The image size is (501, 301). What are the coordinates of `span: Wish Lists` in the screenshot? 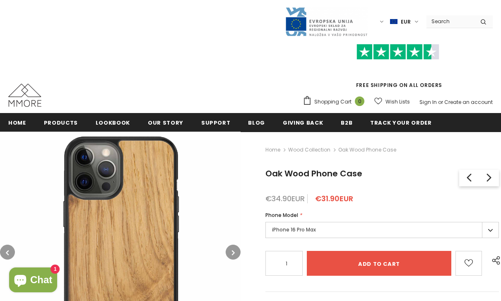 It's located at (398, 102).